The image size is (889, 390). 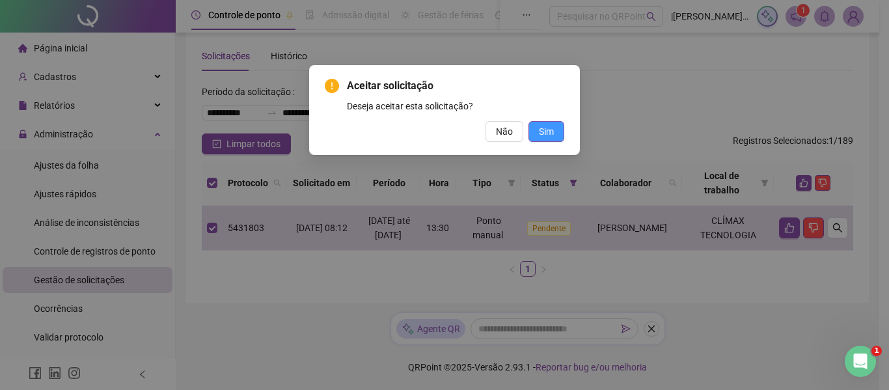 I want to click on span: Não, so click(x=504, y=131).